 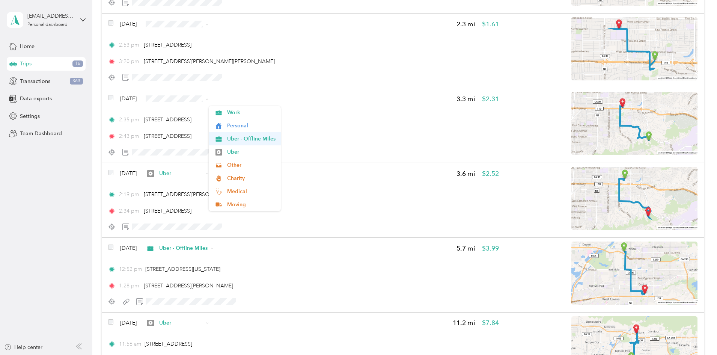 I want to click on div: Help center, so click(x=23, y=347).